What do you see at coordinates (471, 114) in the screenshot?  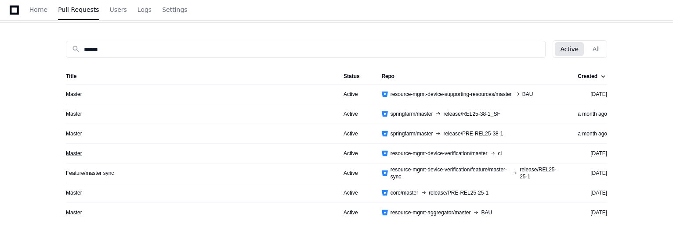 I see `span: release/REL25-38-1_SF` at bounding box center [471, 114].